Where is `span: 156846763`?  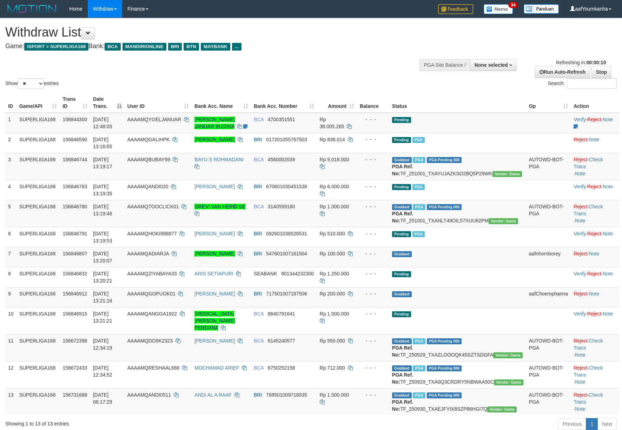 span: 156846763 is located at coordinates (75, 186).